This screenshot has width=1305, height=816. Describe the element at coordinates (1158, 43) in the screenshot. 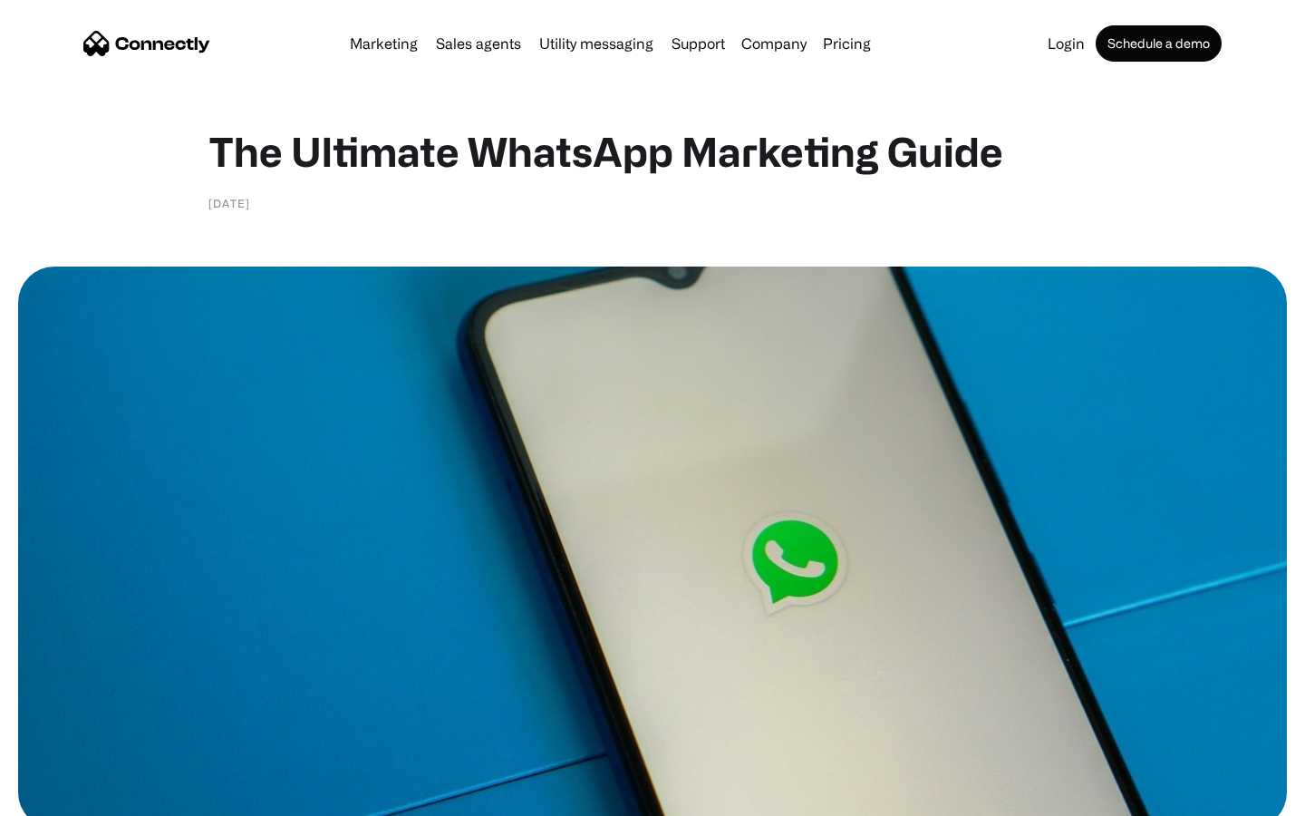

I see `a: Schedule a demo` at that location.